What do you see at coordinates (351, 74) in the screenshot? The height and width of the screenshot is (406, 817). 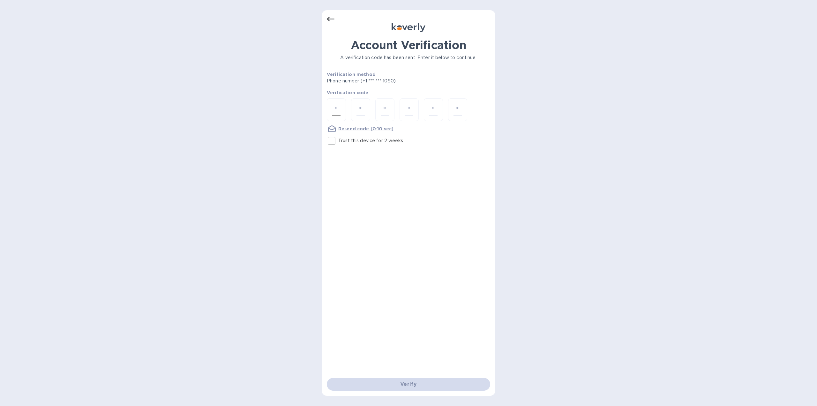 I see `b: Verification method` at bounding box center [351, 74].